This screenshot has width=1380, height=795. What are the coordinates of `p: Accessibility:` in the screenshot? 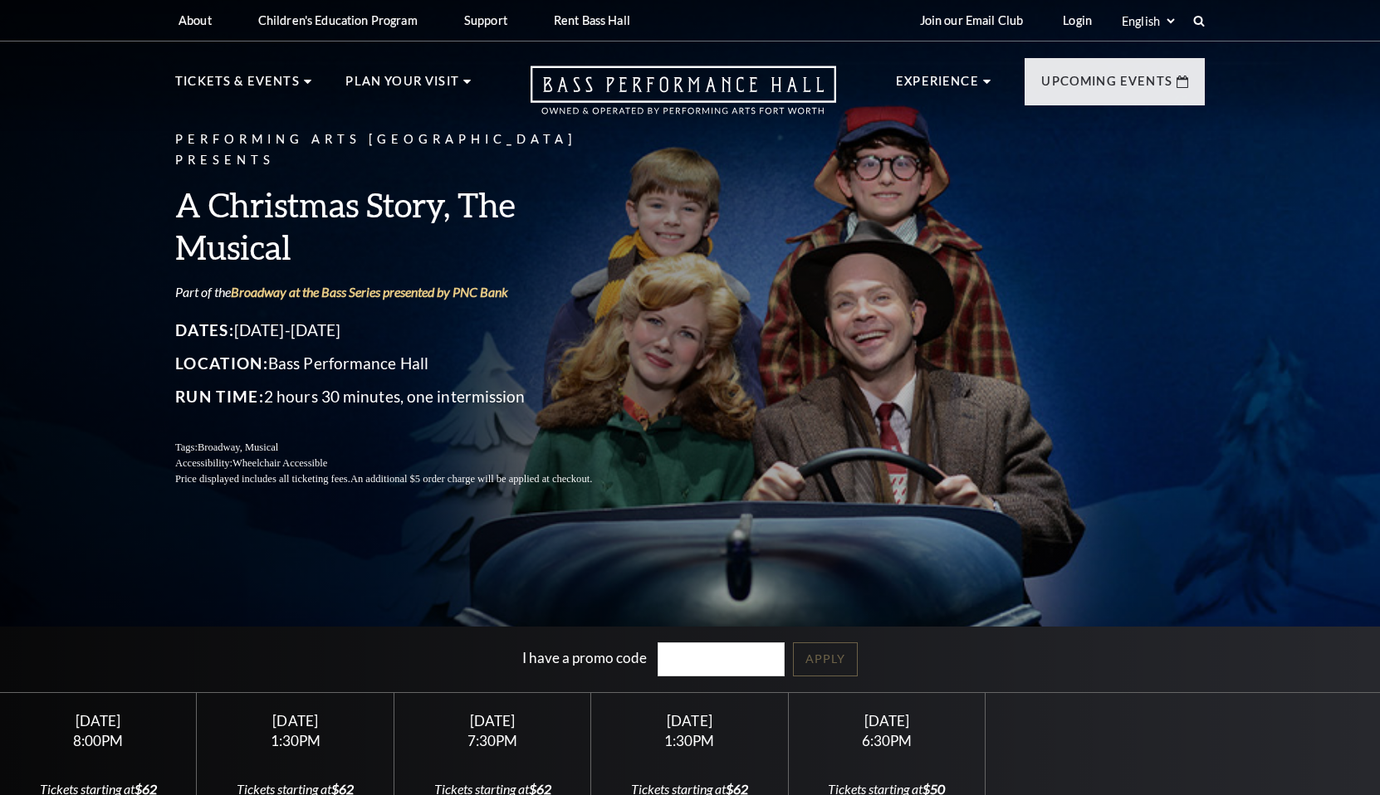 It's located at (403, 463).